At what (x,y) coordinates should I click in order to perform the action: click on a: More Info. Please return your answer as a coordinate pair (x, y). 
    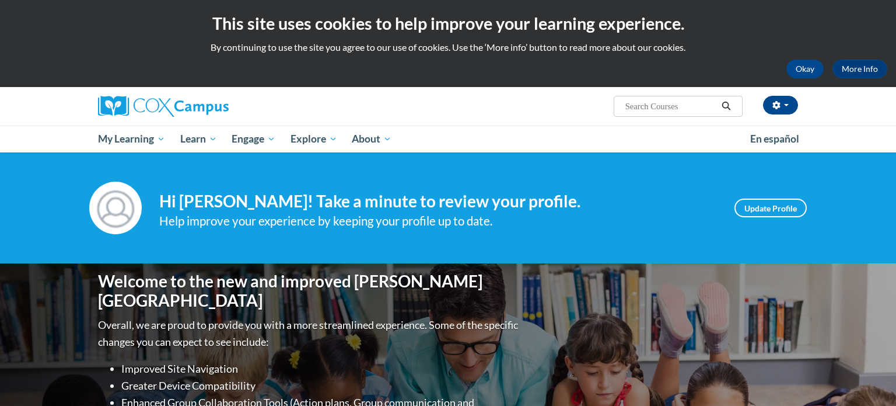
    Looking at the image, I should click on (860, 69).